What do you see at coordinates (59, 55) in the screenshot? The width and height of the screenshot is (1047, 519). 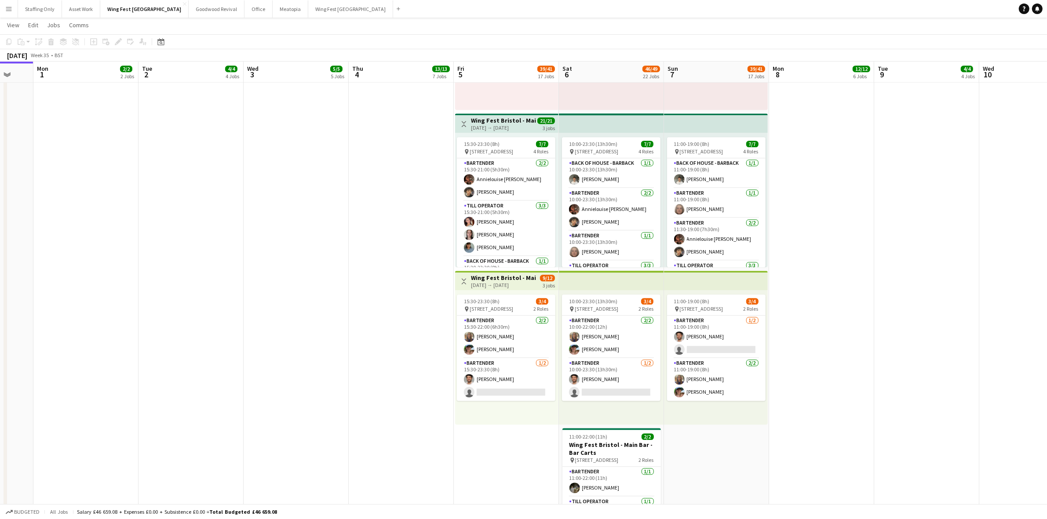 I see `div: BST` at bounding box center [59, 55].